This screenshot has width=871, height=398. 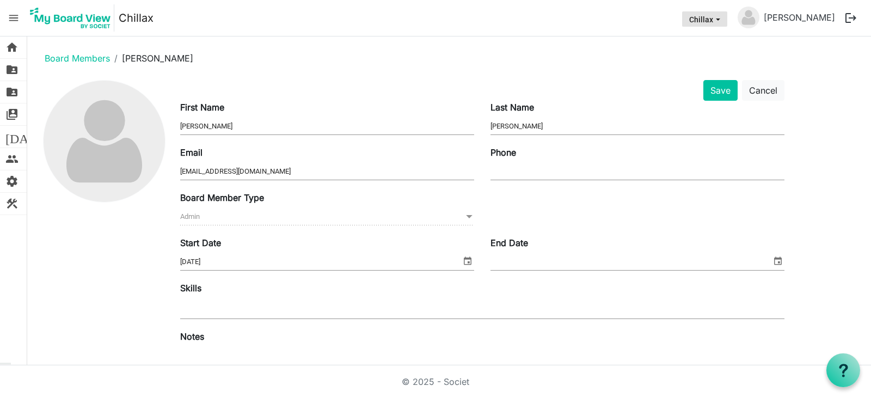 I want to click on a: Board Members, so click(x=77, y=58).